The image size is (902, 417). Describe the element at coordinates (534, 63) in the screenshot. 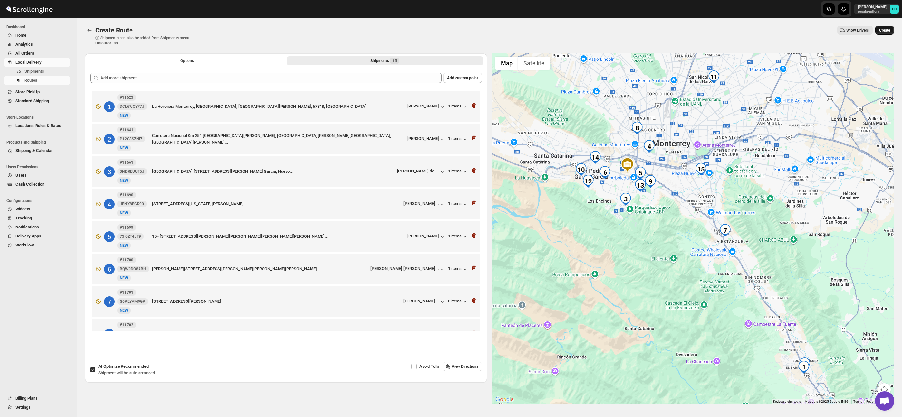

I see `button: Show satellite imagery` at that location.